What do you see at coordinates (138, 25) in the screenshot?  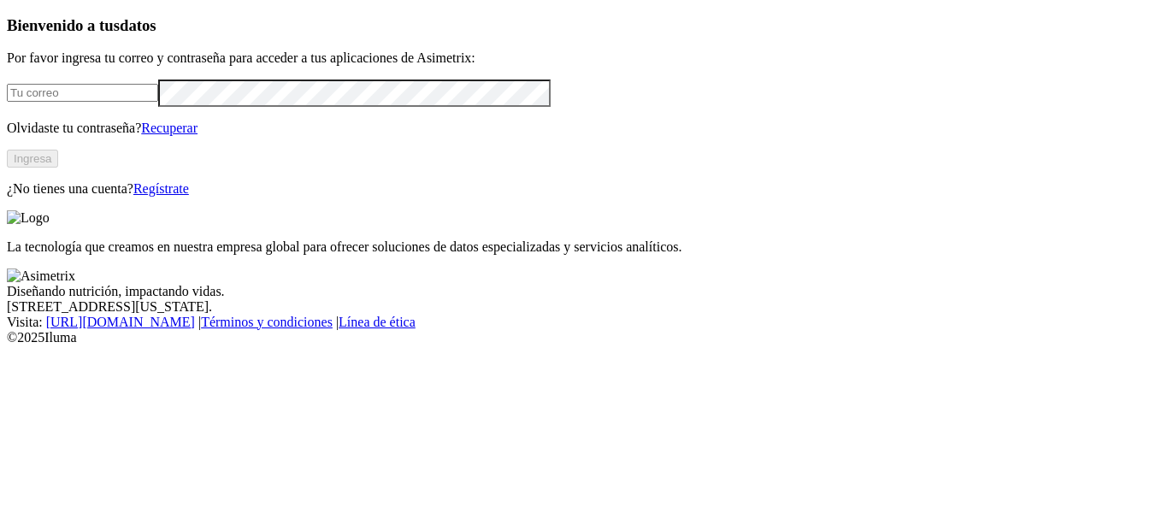 I see `span: datos` at bounding box center [138, 25].